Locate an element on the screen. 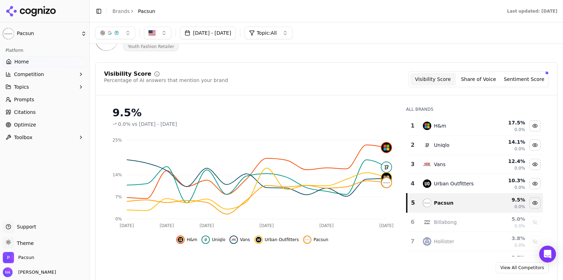 This screenshot has height=280, width=563. div: All Brands is located at coordinates (475, 109).